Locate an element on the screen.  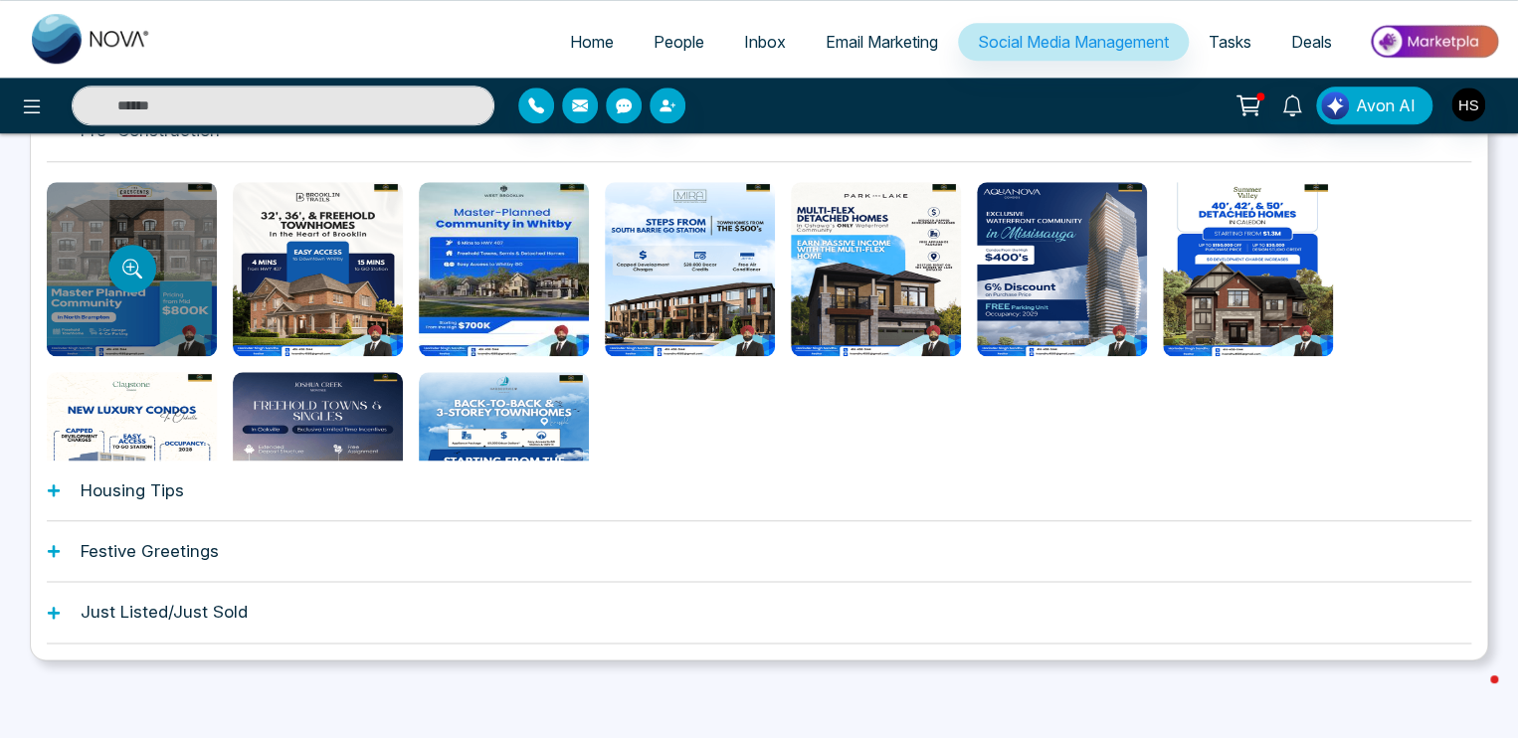
span: Deals is located at coordinates (1311, 42).